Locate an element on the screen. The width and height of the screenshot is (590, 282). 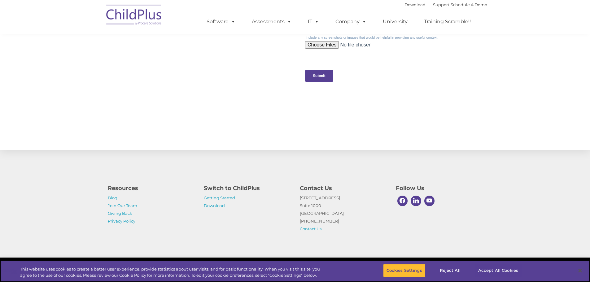
div: This website uses cookies to create a better user experience, provide statistics about user visit... is located at coordinates (172, 272).